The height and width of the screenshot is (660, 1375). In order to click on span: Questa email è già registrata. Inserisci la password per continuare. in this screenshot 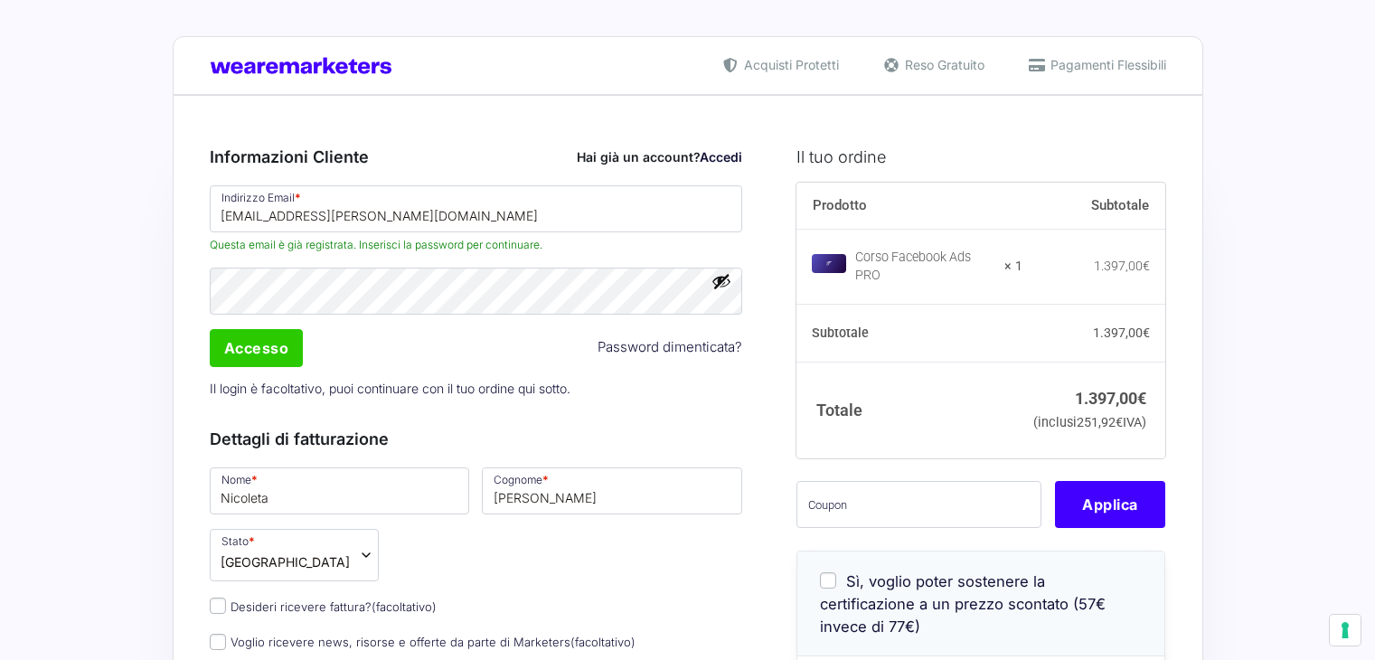, I will do `click(476, 245)`.